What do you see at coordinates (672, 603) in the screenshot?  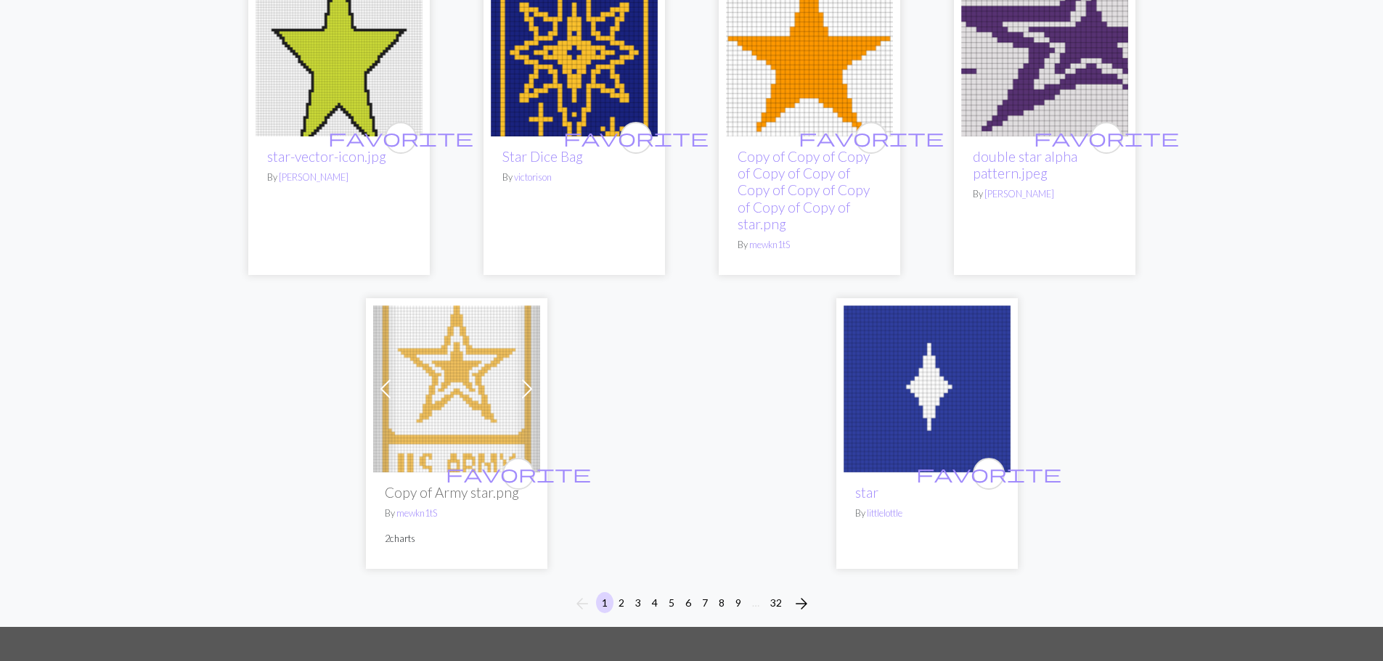 I see `button: 5` at bounding box center [672, 603].